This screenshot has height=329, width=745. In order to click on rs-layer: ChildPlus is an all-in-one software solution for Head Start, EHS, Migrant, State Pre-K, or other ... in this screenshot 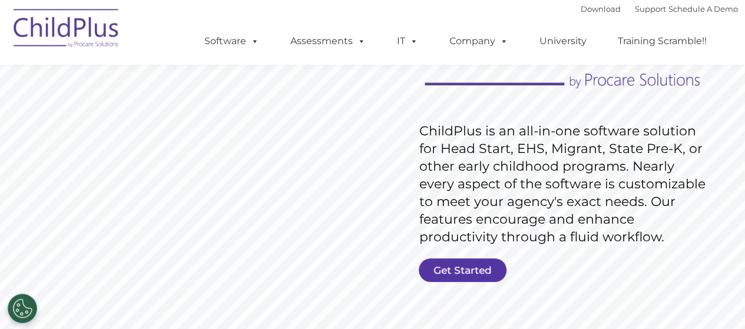, I will do `click(565, 184)`.